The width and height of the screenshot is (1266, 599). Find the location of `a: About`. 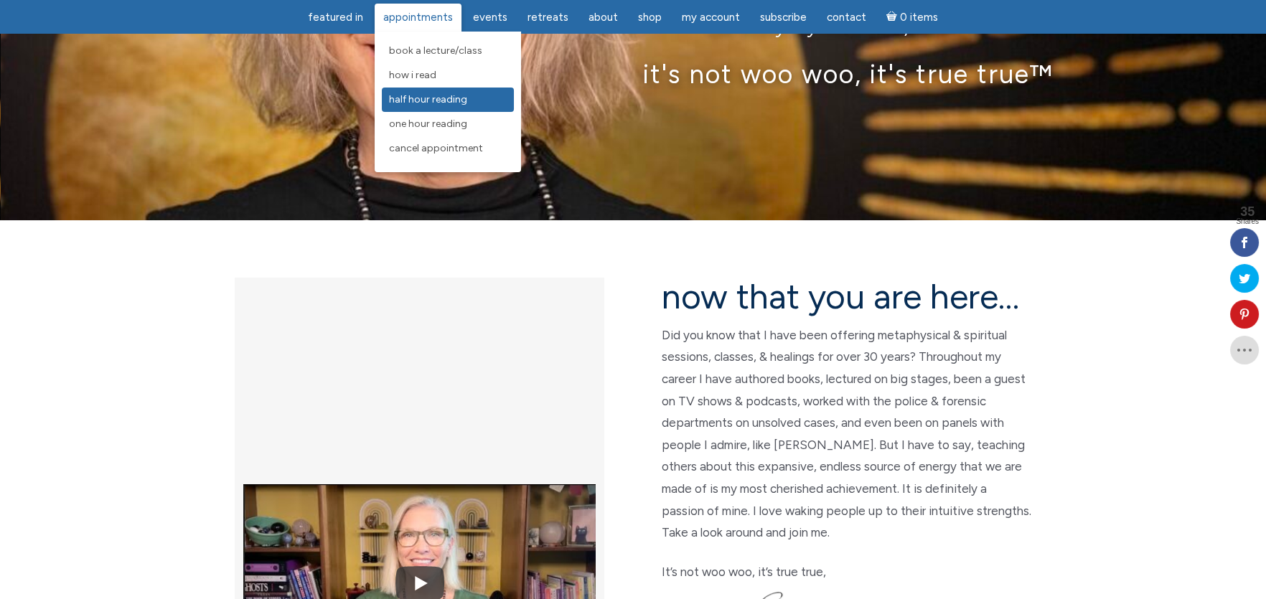

a: About is located at coordinates (603, 17).